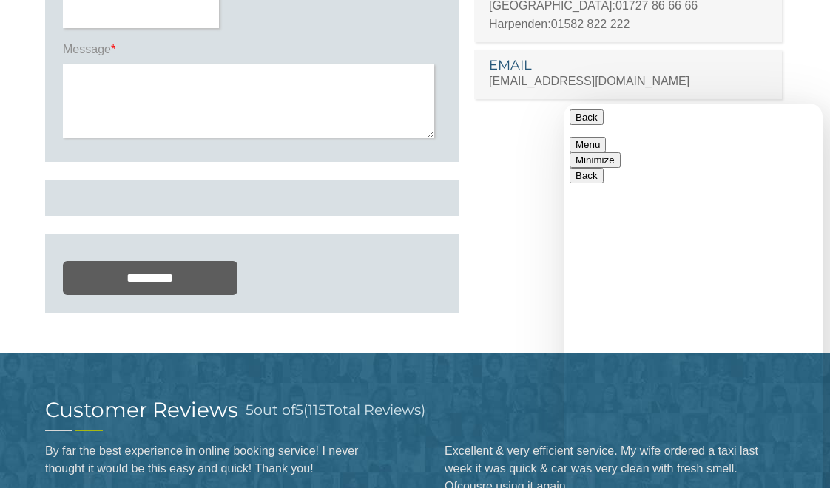  Describe the element at coordinates (24, 41) in the screenshot. I see `button: Menu` at that location.